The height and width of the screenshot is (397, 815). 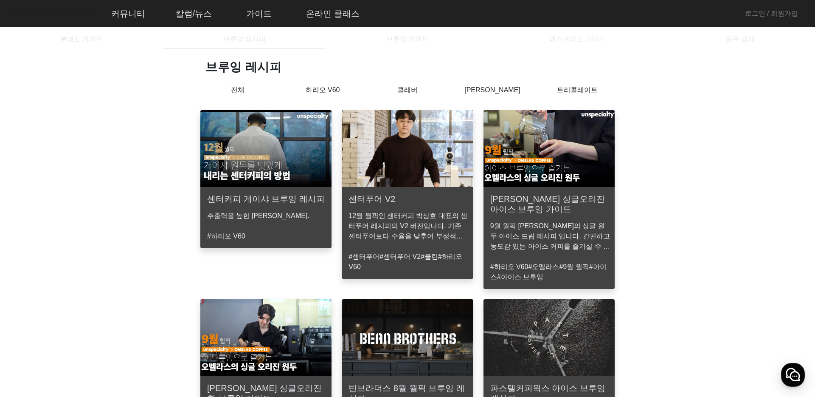 I want to click on a: #센터푸어, so click(x=364, y=256).